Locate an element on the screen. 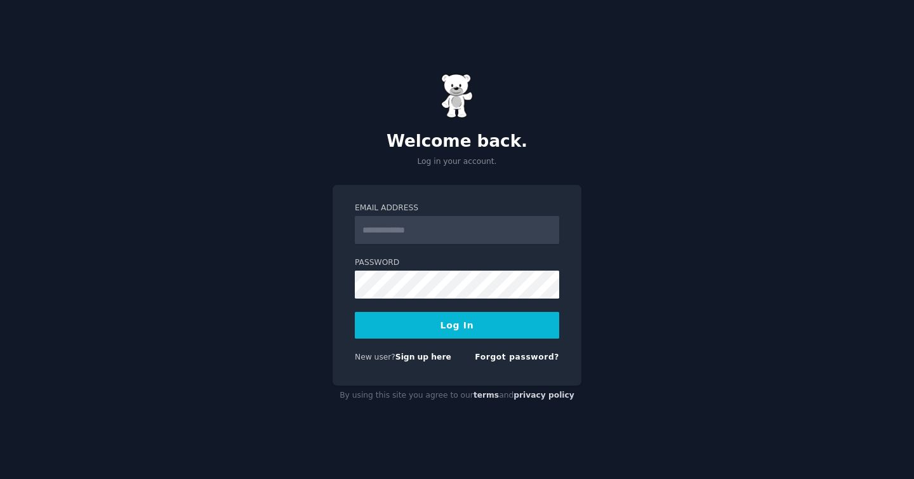 This screenshot has width=914, height=479. a: Sign up here is located at coordinates (423, 357).